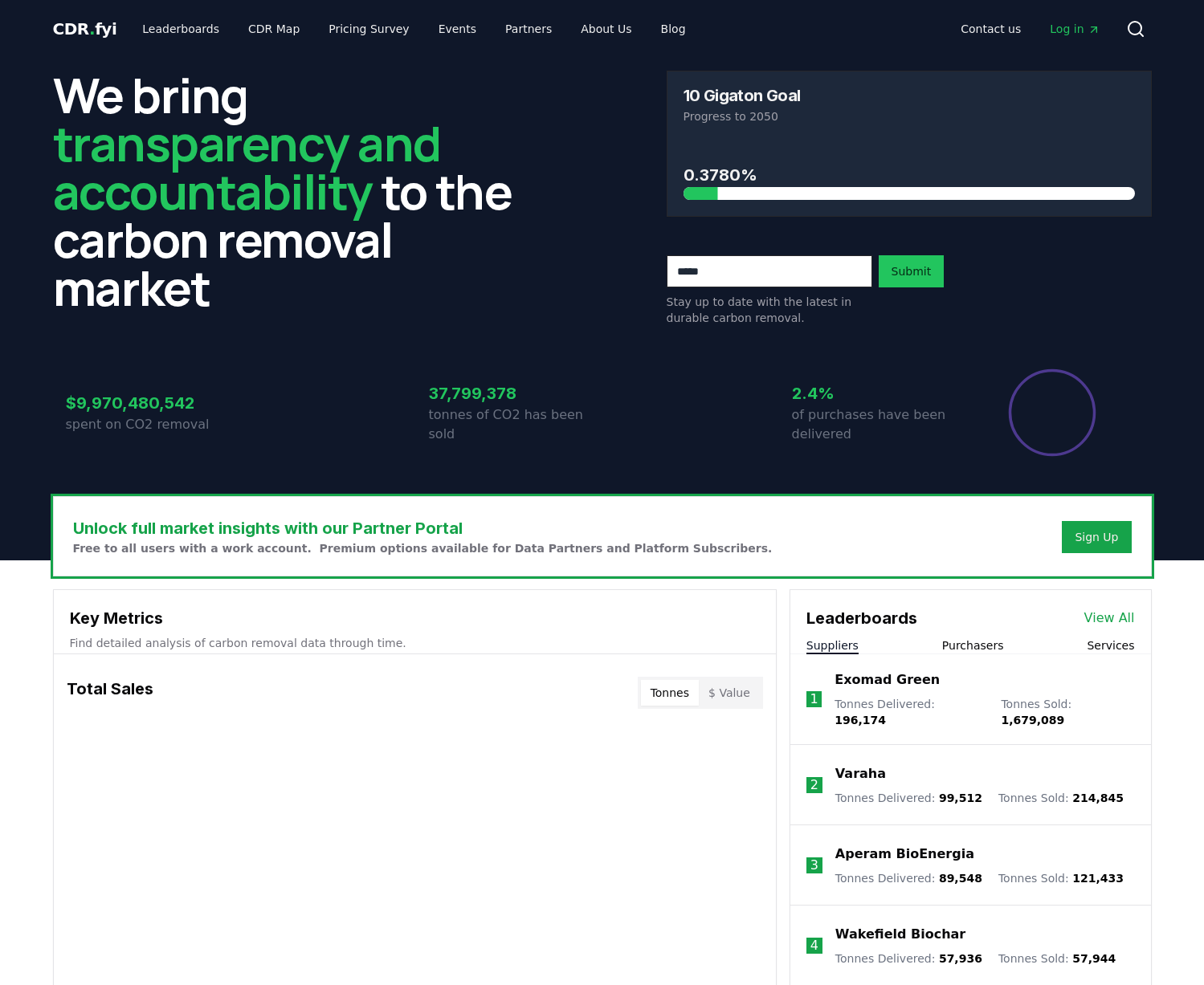 The image size is (1204, 985). What do you see at coordinates (814, 700) in the screenshot?
I see `p: 1` at bounding box center [814, 700].